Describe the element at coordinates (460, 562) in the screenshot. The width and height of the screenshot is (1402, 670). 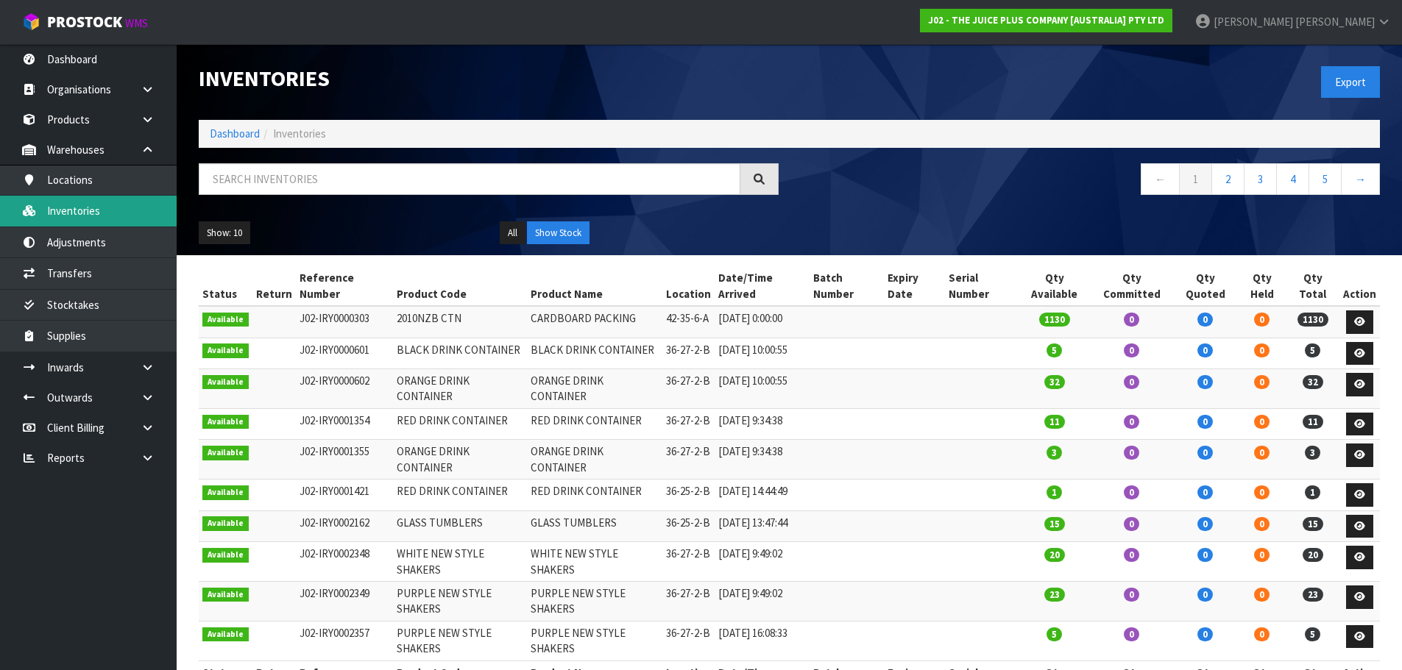
I see `td: WHITE NEW STYLE SHAKERS` at that location.